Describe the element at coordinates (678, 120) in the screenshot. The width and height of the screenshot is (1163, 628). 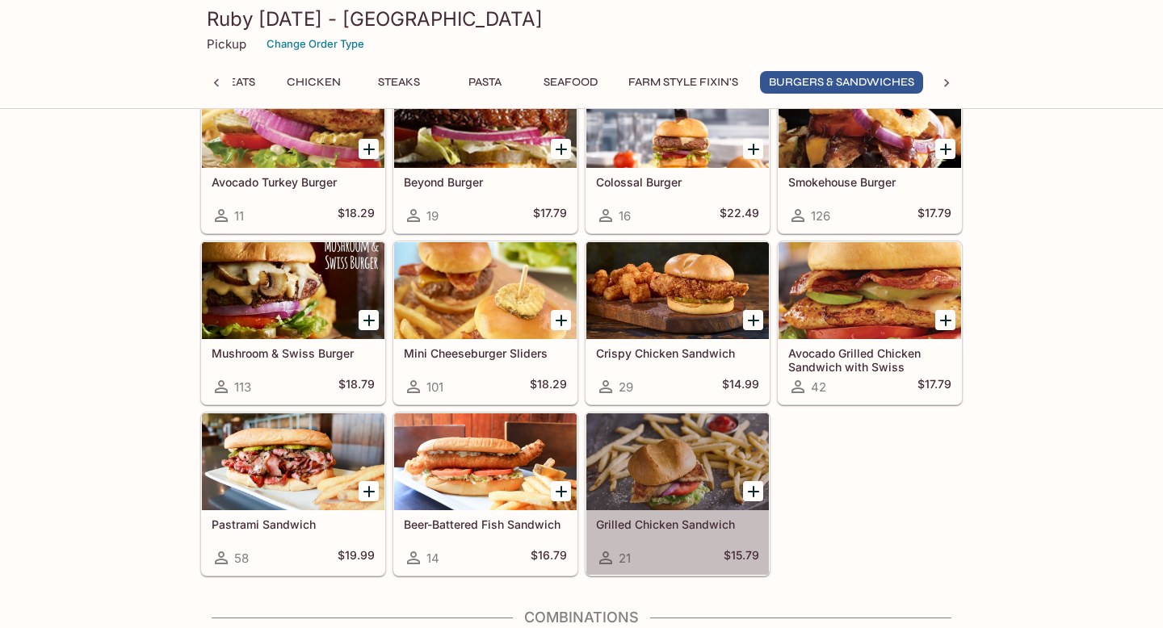
I see `div: Colossal Burger` at that location.